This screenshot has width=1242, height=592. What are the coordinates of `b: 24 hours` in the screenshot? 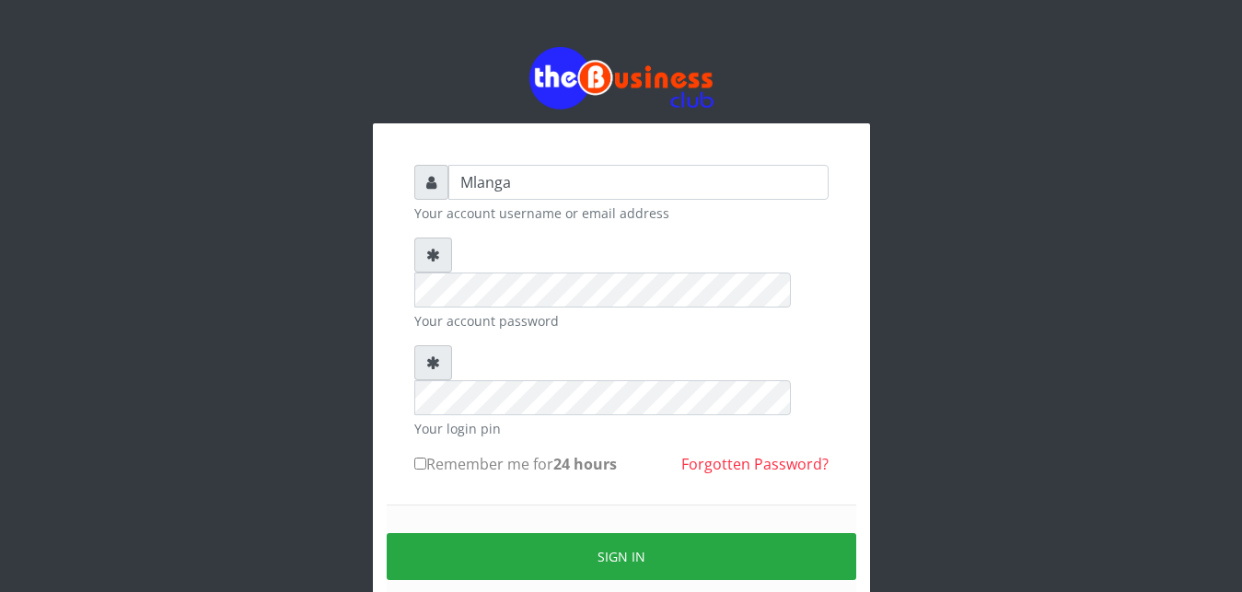 It's located at (584, 464).